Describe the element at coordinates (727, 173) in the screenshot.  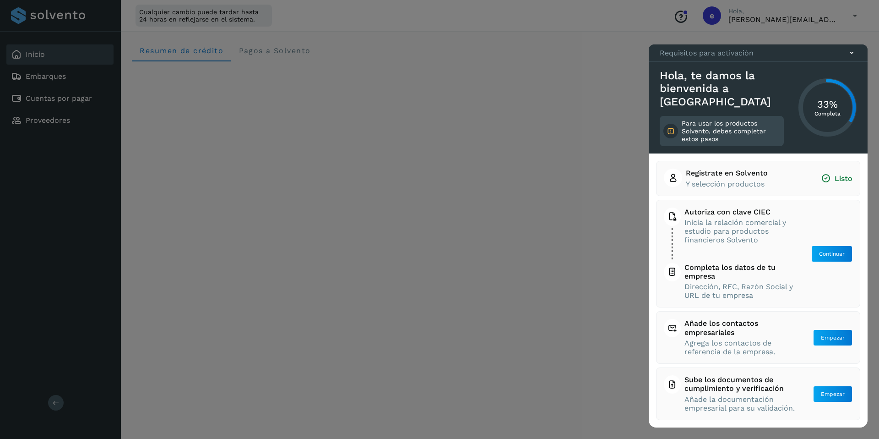
I see `span: Registrate en Solvento` at that location.